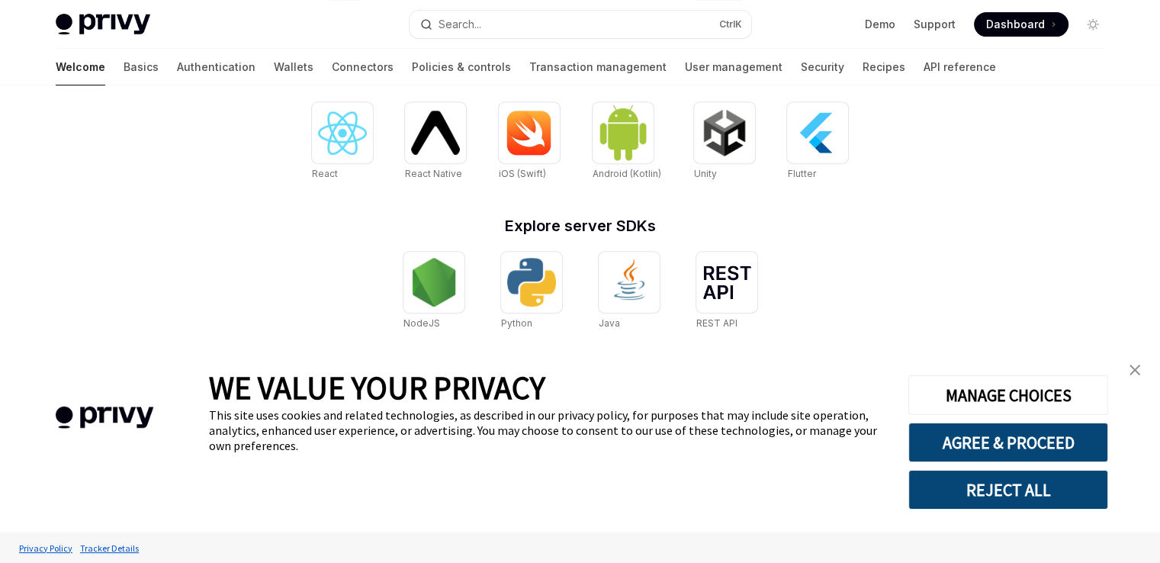  What do you see at coordinates (822, 67) in the screenshot?
I see `a: Security` at bounding box center [822, 67].